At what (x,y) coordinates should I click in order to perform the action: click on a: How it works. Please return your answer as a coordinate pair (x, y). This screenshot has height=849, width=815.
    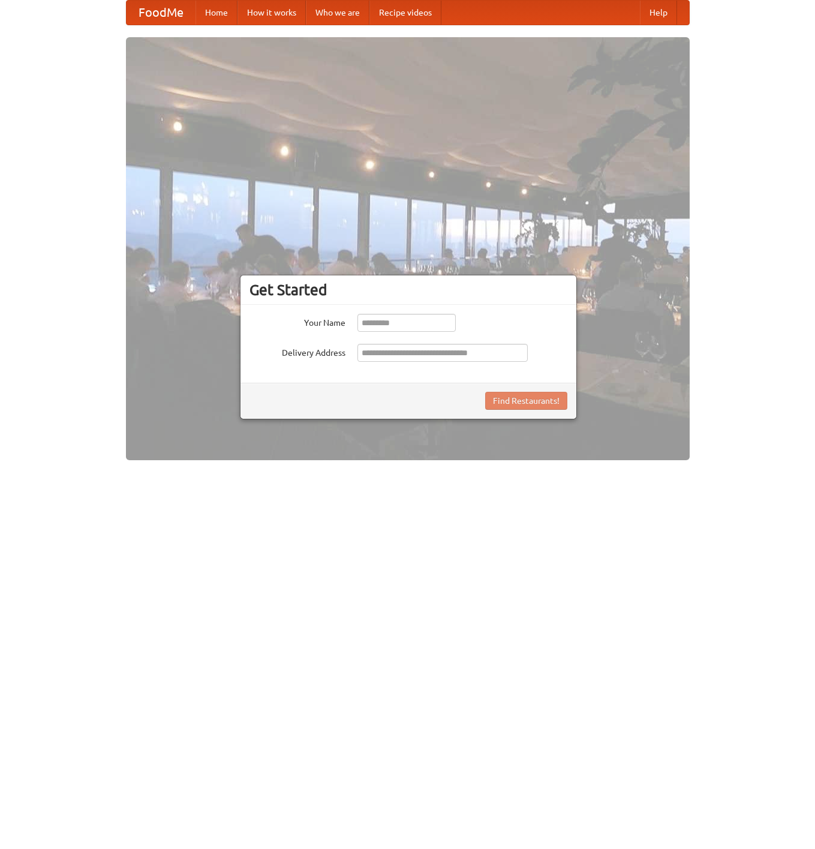
    Looking at the image, I should click on (272, 13).